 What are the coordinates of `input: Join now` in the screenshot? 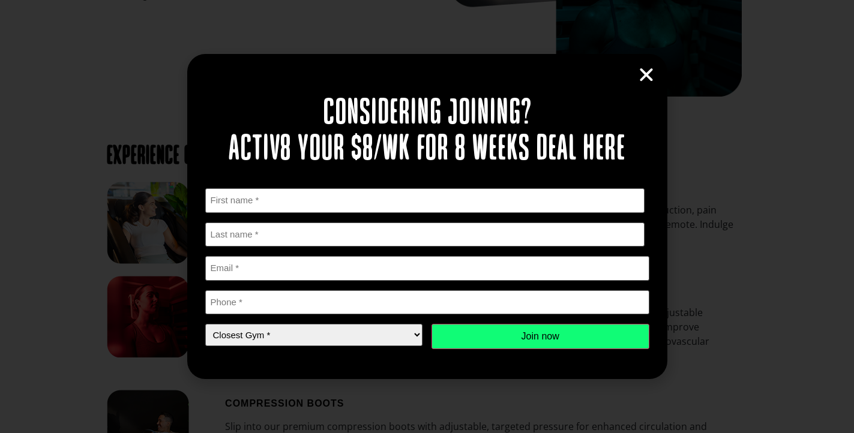 It's located at (540, 337).